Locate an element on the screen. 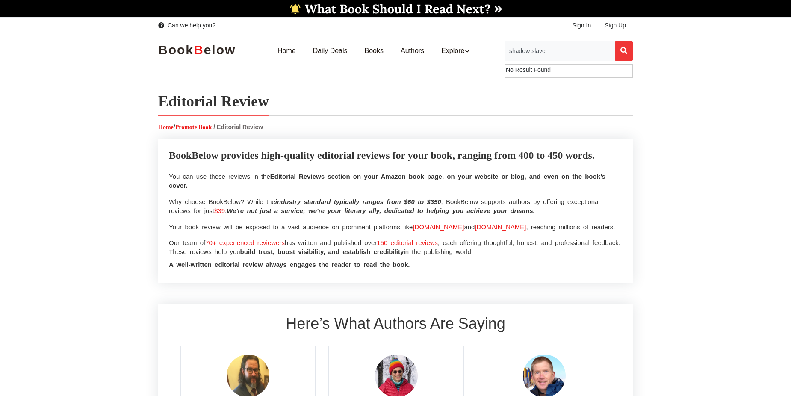  p: BookBelow provides high-quality editorial reviews for your book, ranging from 400 to 450 words. is located at coordinates (396, 155).